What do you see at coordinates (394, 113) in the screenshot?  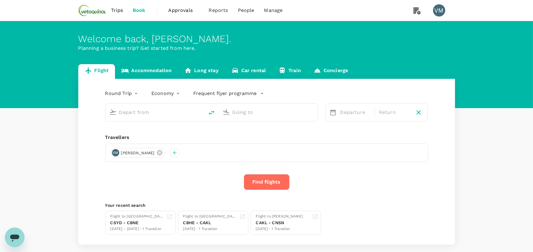 I see `p: Return` at bounding box center [394, 113].